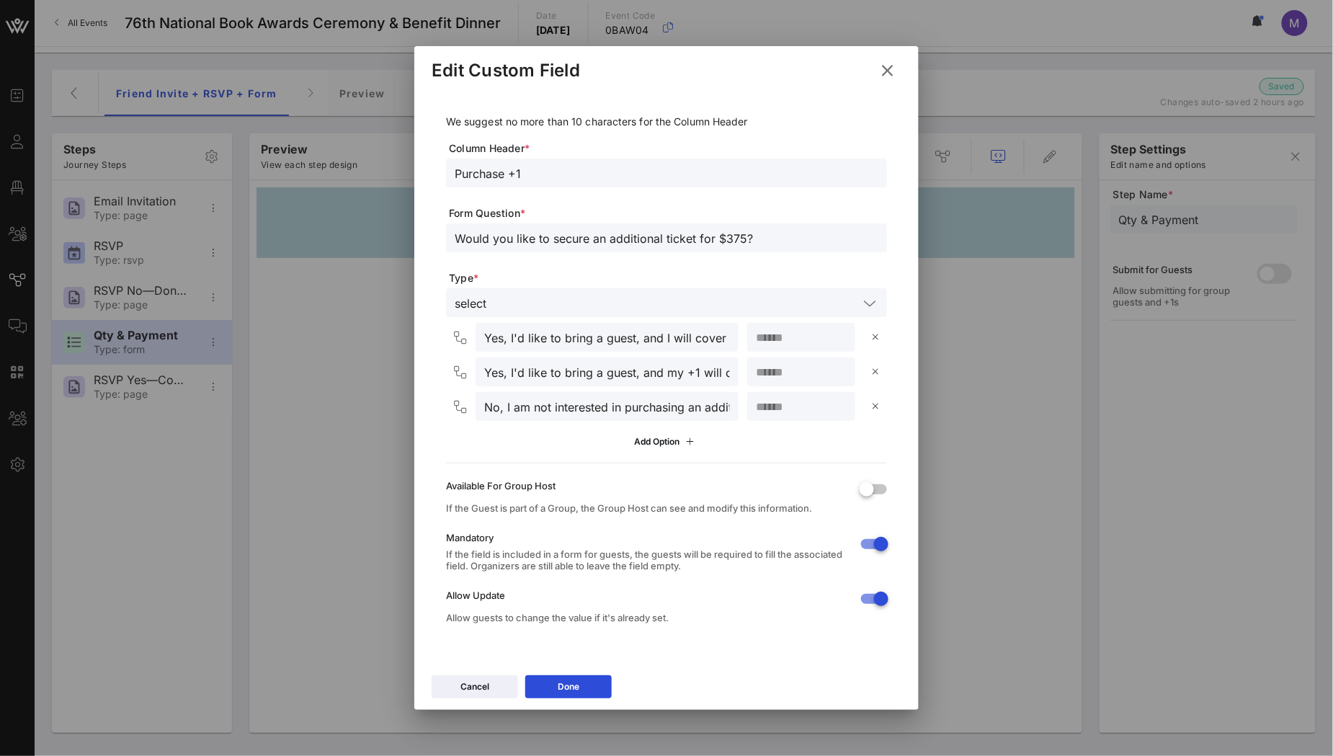 Image resolution: width=1333 pixels, height=756 pixels. What do you see at coordinates (647, 595) in the screenshot?
I see `div: Allow Update` at bounding box center [647, 595].